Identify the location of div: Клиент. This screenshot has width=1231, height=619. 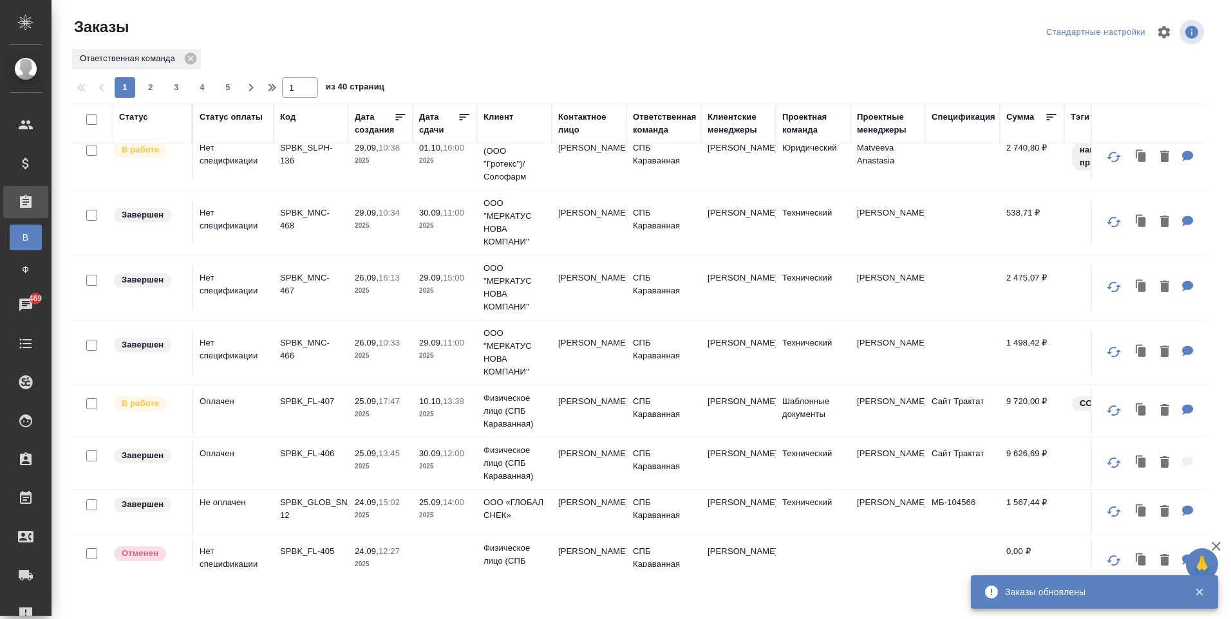
(498, 117).